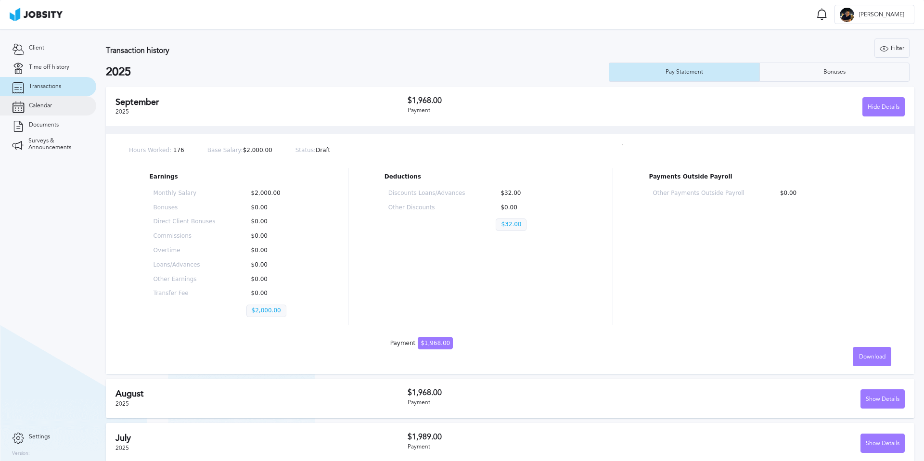  Describe the element at coordinates (684, 72) in the screenshot. I see `button: Pay Statement` at that location.